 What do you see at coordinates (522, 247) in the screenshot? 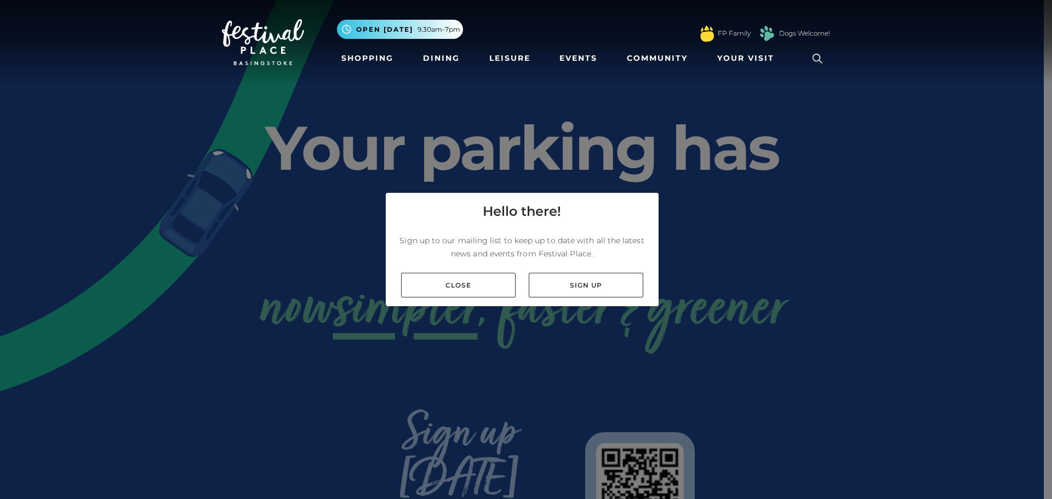
I see `p: Sign up to our mailing list to keep up to date with all the latest news and events from Festival ...` at bounding box center [522, 247].